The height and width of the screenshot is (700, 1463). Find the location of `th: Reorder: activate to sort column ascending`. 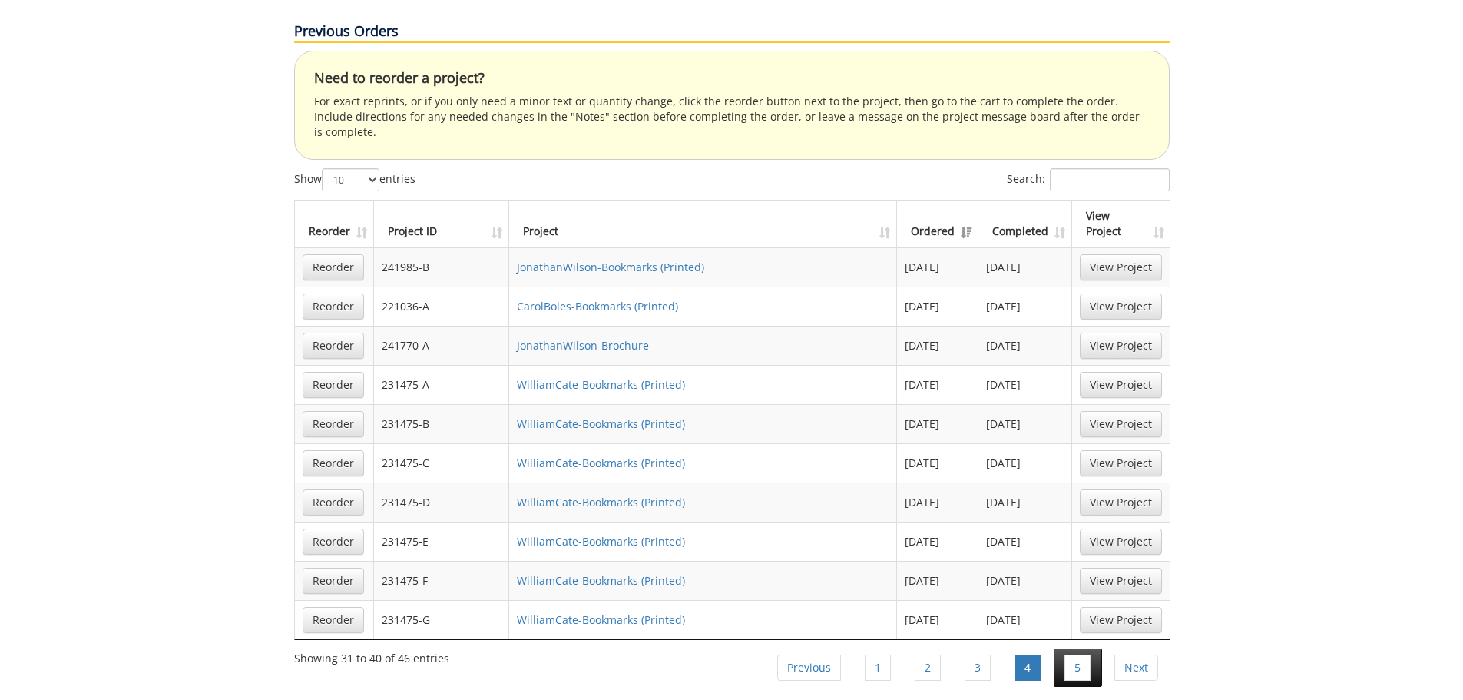

th: Reorder: activate to sort column ascending is located at coordinates (334, 223).